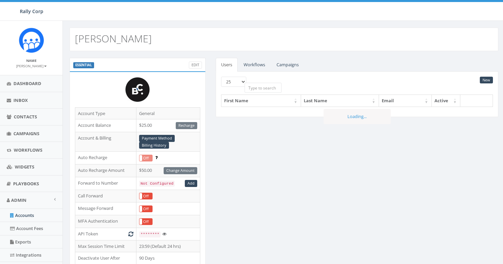 This screenshot has width=503, height=264. I want to click on th: First Name, so click(261, 100).